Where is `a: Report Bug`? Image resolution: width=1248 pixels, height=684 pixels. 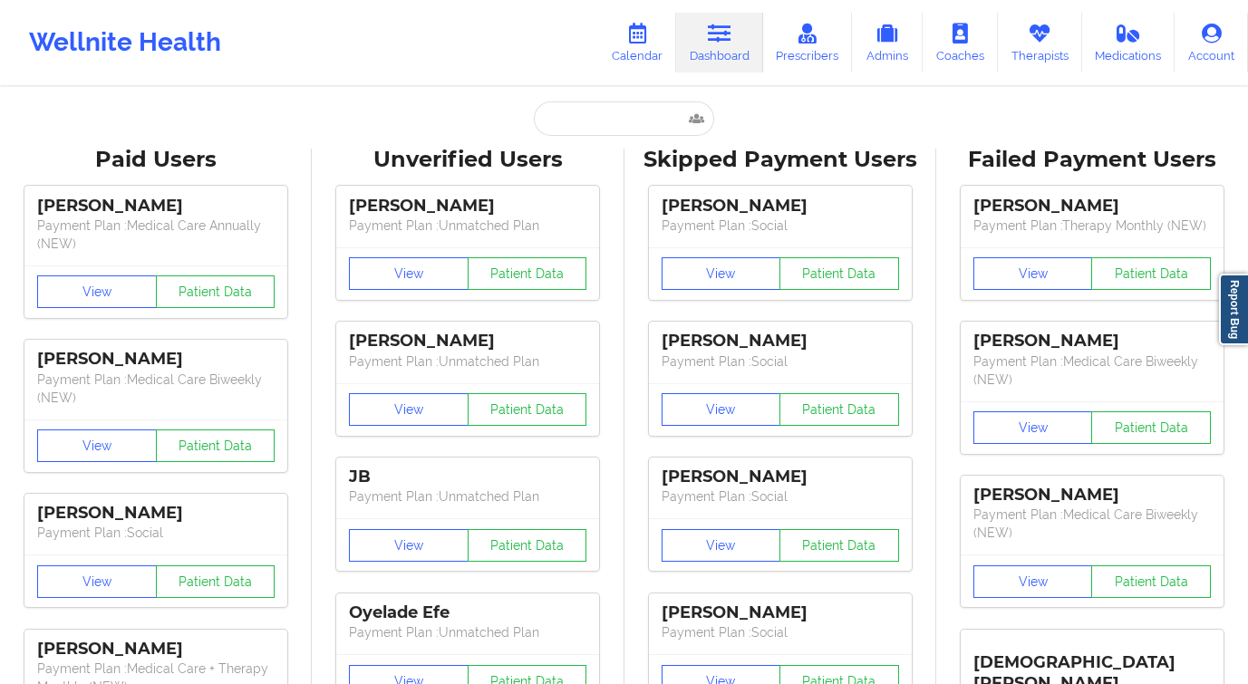
a: Report Bug is located at coordinates (1233, 309).